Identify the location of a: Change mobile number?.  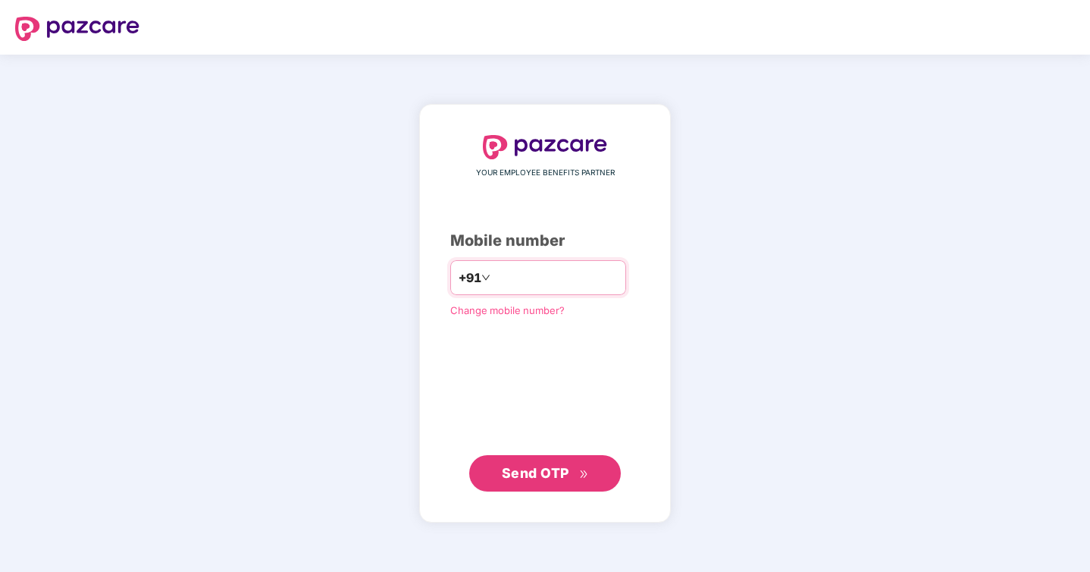
(507, 310).